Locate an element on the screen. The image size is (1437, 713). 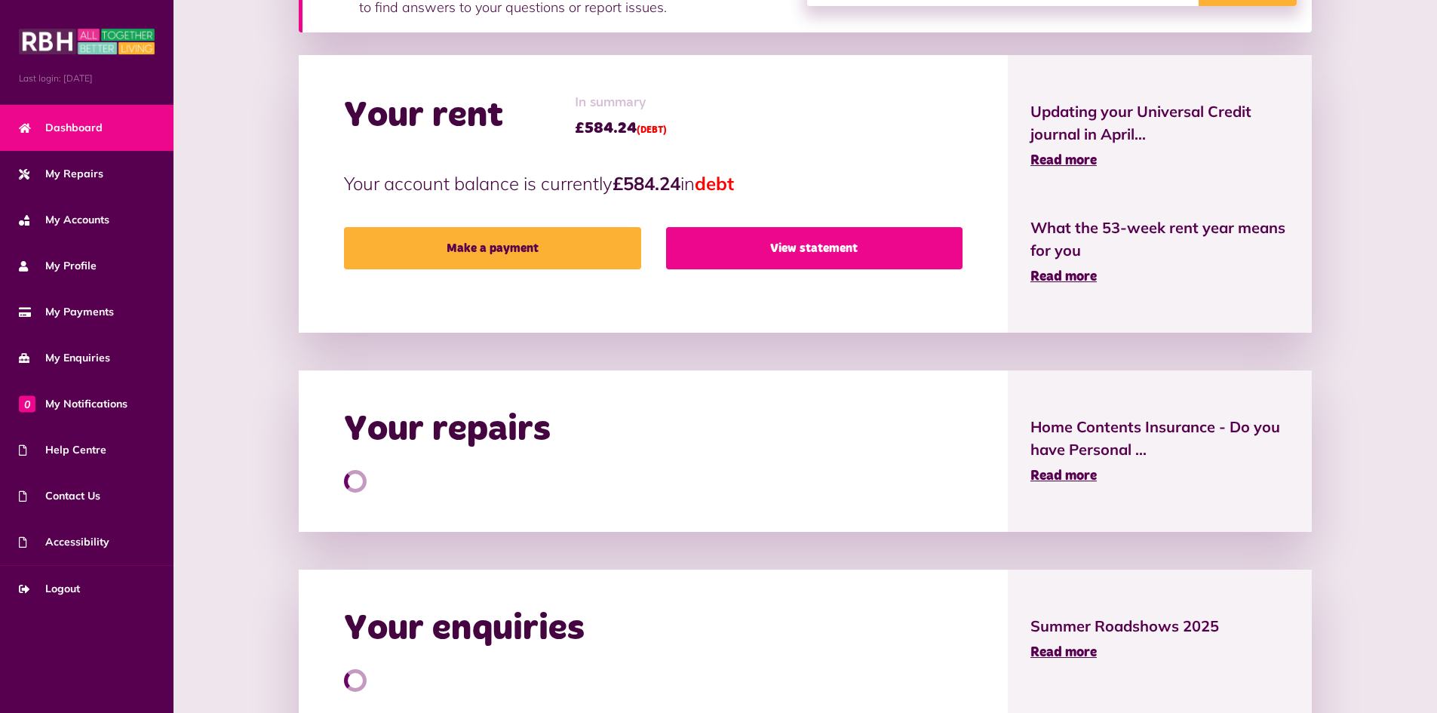
span: My Payments is located at coordinates (66, 311).